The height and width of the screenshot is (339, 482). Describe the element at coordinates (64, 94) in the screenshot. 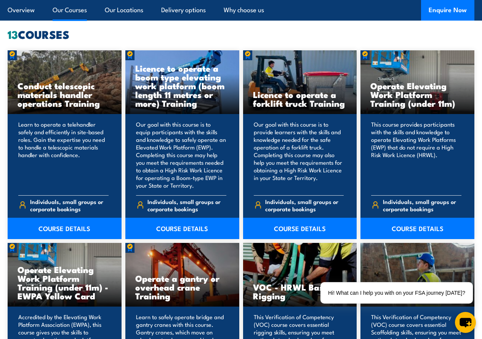

I see `h3: Conduct telescopic materials handler operations Training` at that location.